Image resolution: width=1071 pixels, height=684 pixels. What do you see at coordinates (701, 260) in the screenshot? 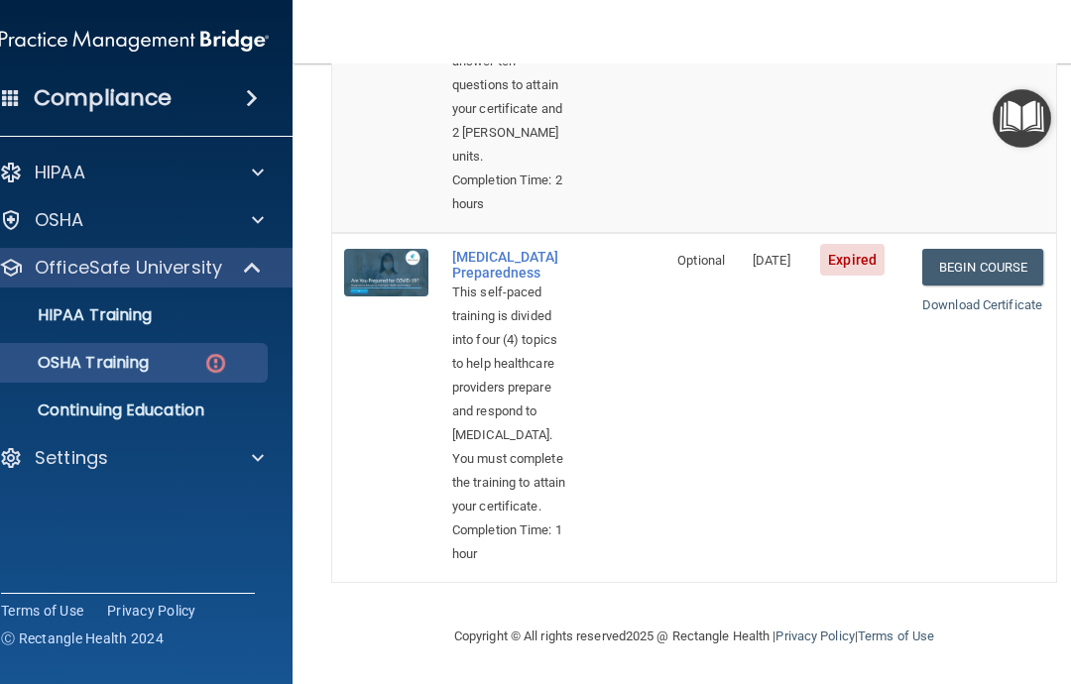
I see `span: Optional` at bounding box center [701, 260].